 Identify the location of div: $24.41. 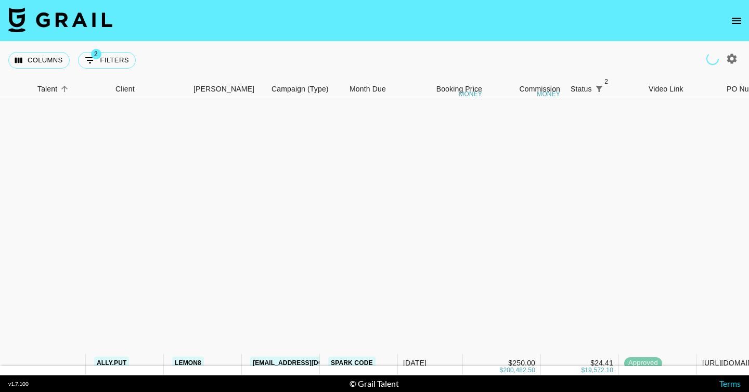
(580, 363).